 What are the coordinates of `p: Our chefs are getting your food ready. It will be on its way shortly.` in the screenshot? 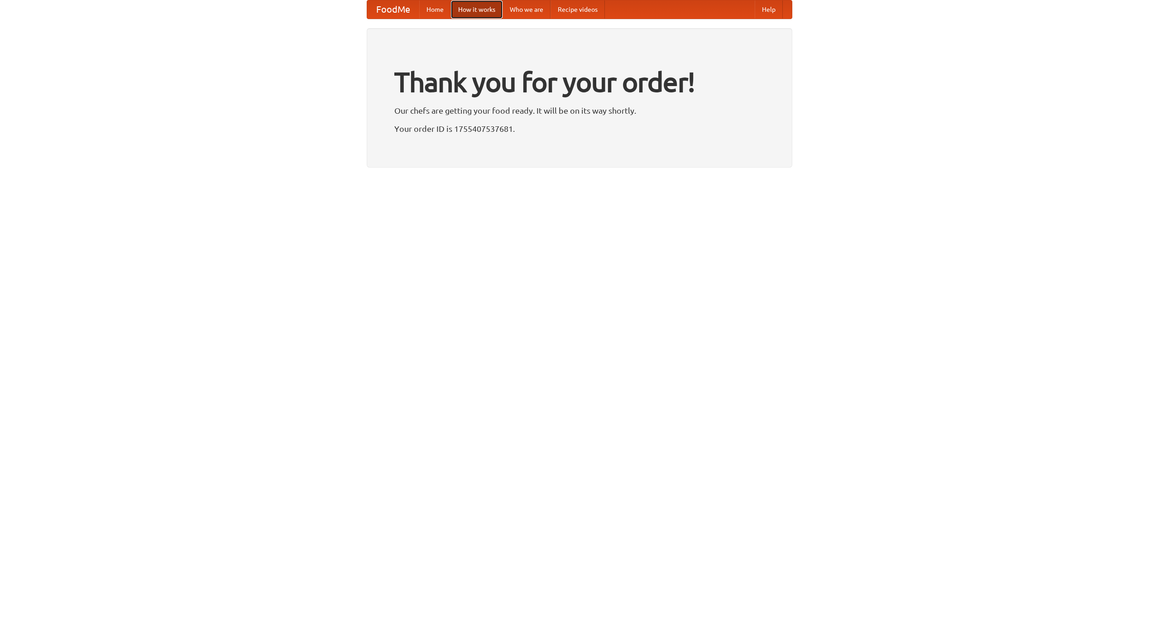 It's located at (579, 110).